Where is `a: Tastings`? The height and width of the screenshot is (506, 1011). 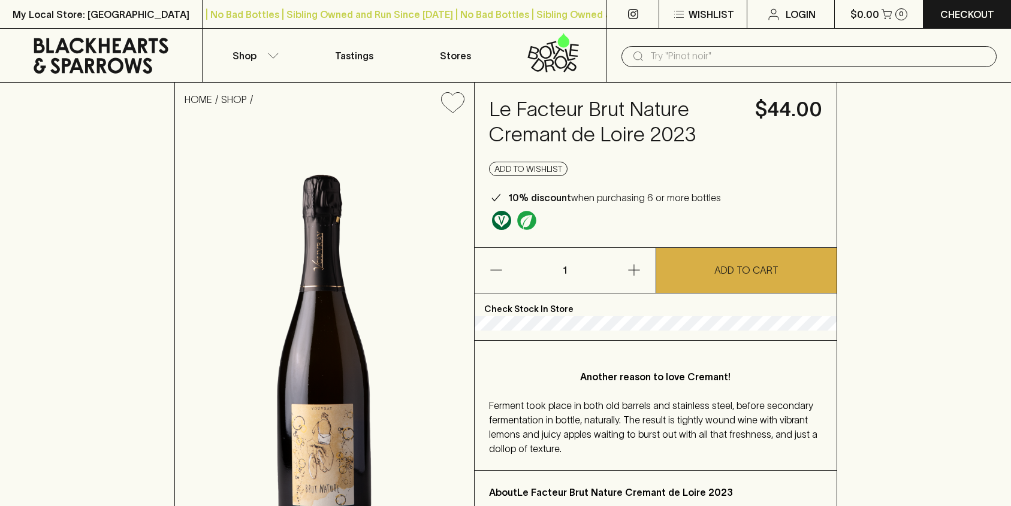 a: Tastings is located at coordinates (354, 55).